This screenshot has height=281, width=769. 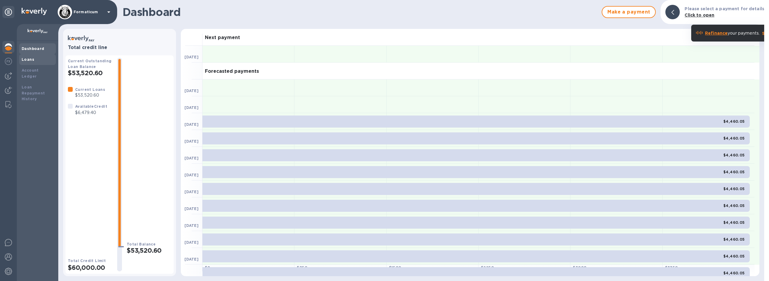 I want to click on img: Logo, so click(x=34, y=11).